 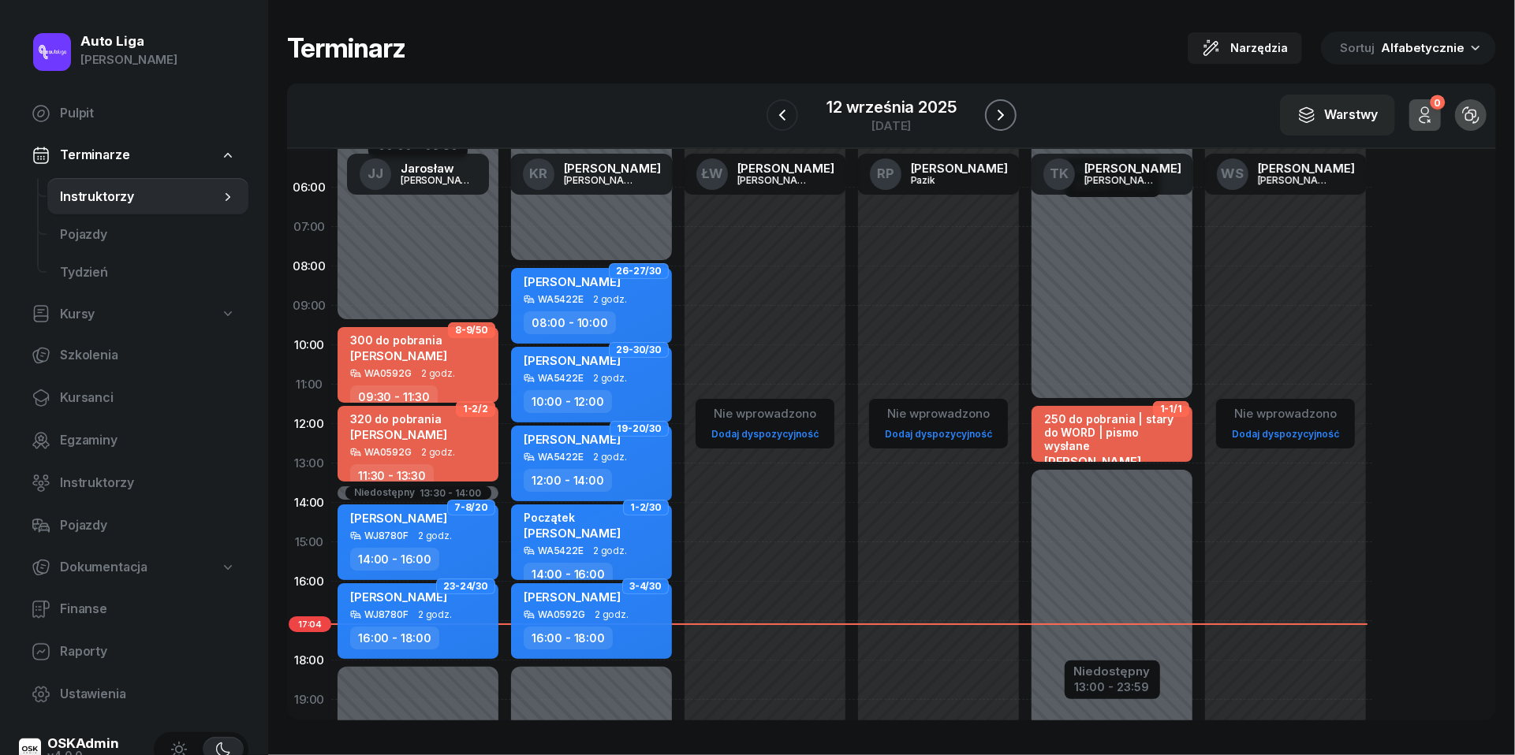 I want to click on div: 16:00, so click(x=309, y=582).